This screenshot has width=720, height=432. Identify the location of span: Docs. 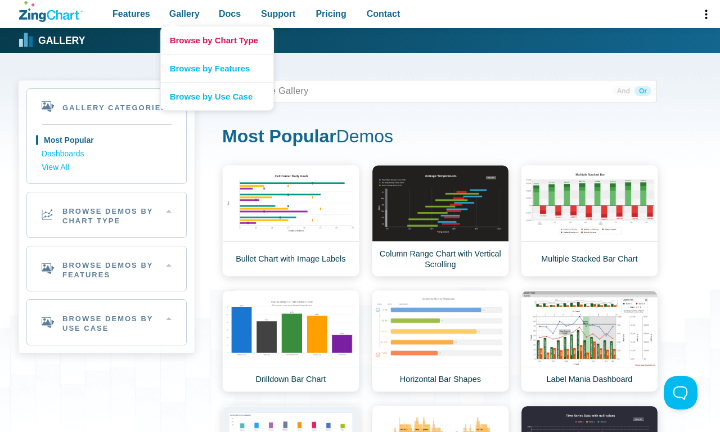
(229, 13).